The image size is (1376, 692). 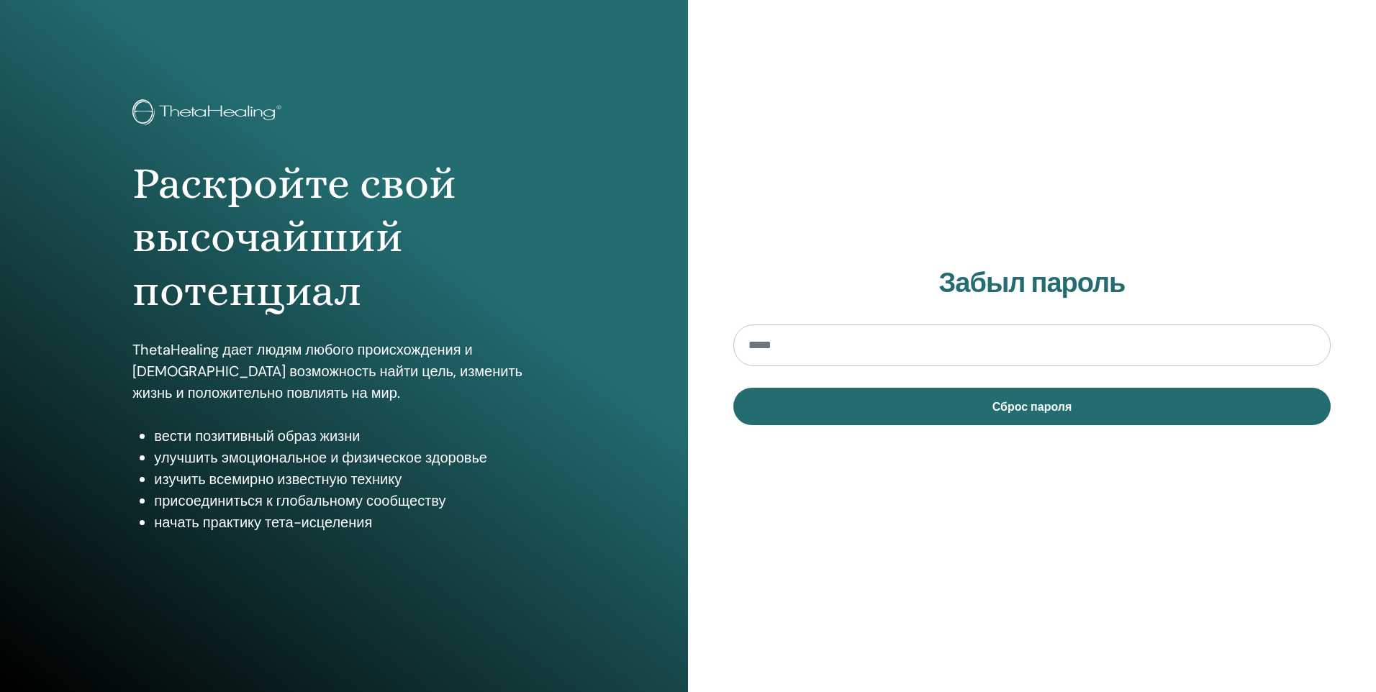 What do you see at coordinates (354, 479) in the screenshot?
I see `li: изучить всемирно известную технику` at bounding box center [354, 479].